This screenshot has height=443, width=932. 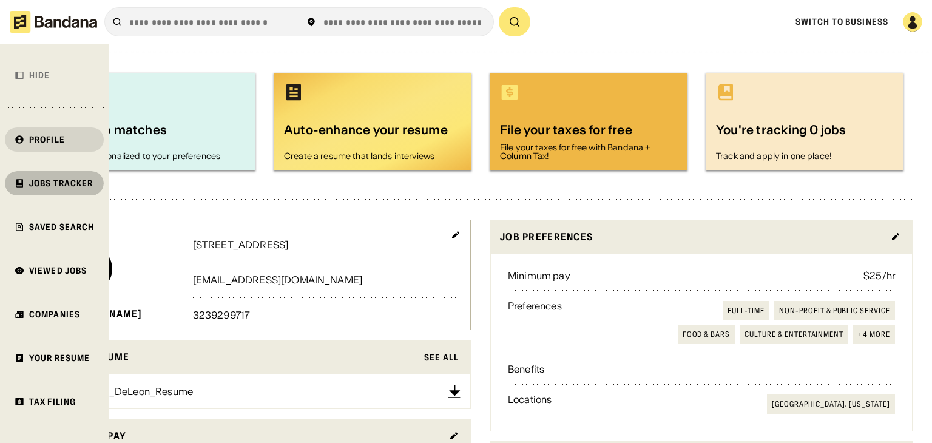 What do you see at coordinates (55, 314) in the screenshot?
I see `div: Companies` at bounding box center [55, 314].